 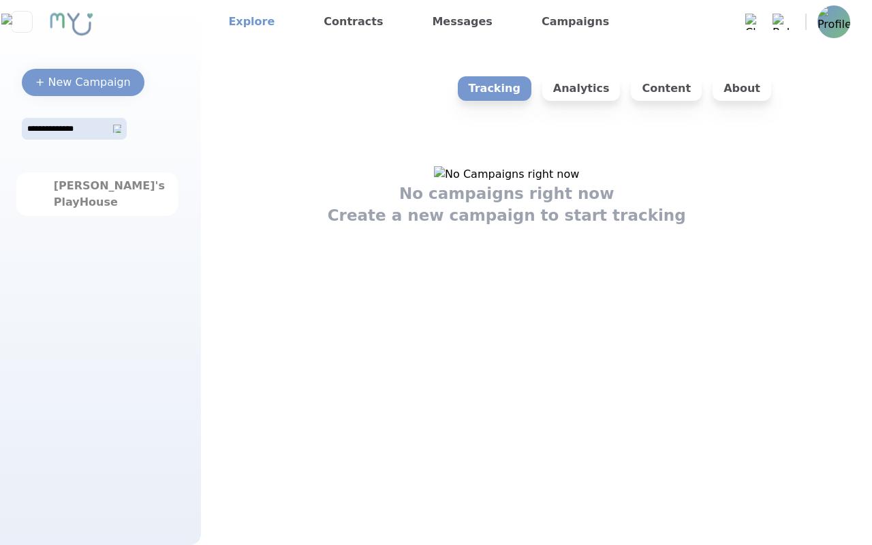 I want to click on img: Chat, so click(x=754, y=22).